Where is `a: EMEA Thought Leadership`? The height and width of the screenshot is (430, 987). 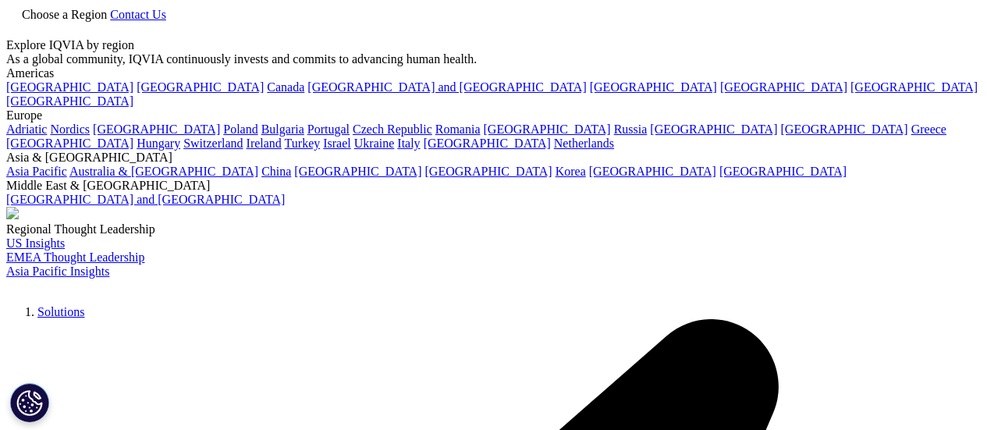
a: EMEA Thought Leadership is located at coordinates (75, 257).